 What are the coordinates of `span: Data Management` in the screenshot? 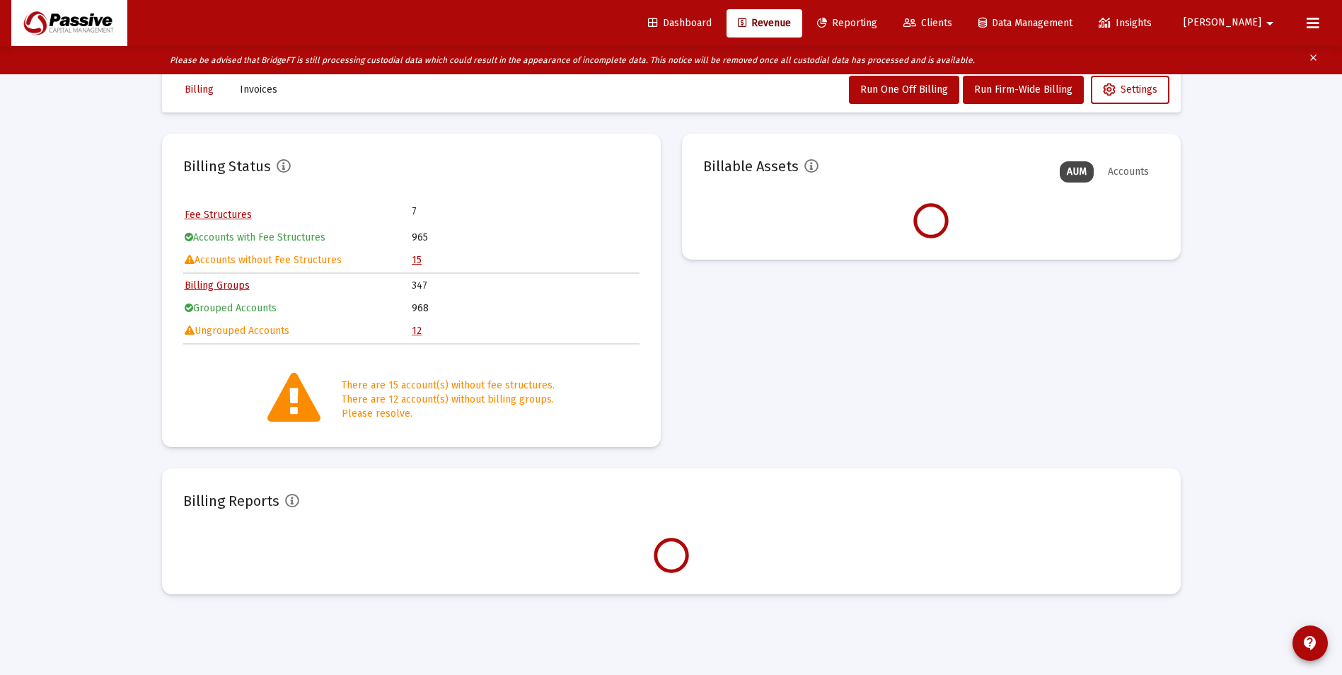 It's located at (1025, 23).